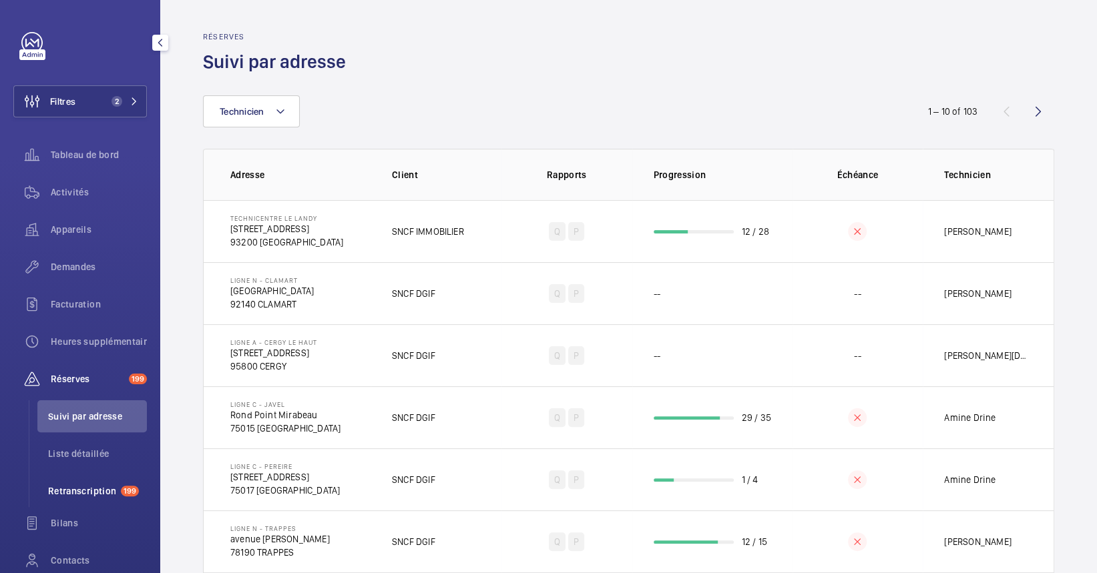 This screenshot has height=573, width=1097. What do you see at coordinates (99, 304) in the screenshot?
I see `span: Facturation` at bounding box center [99, 304].